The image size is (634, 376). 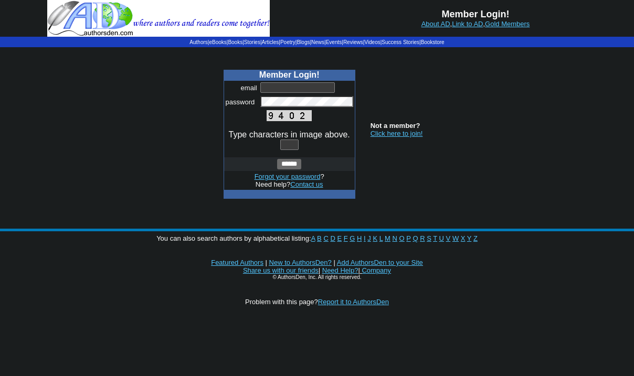 What do you see at coordinates (198, 42) in the screenshot?
I see `a: Authors` at bounding box center [198, 42].